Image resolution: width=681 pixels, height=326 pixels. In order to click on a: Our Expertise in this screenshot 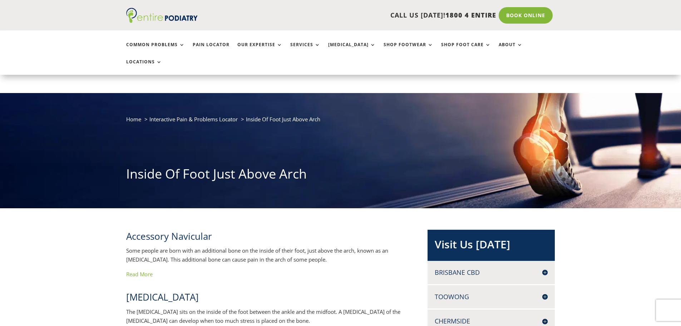, I will do `click(260, 50)`.